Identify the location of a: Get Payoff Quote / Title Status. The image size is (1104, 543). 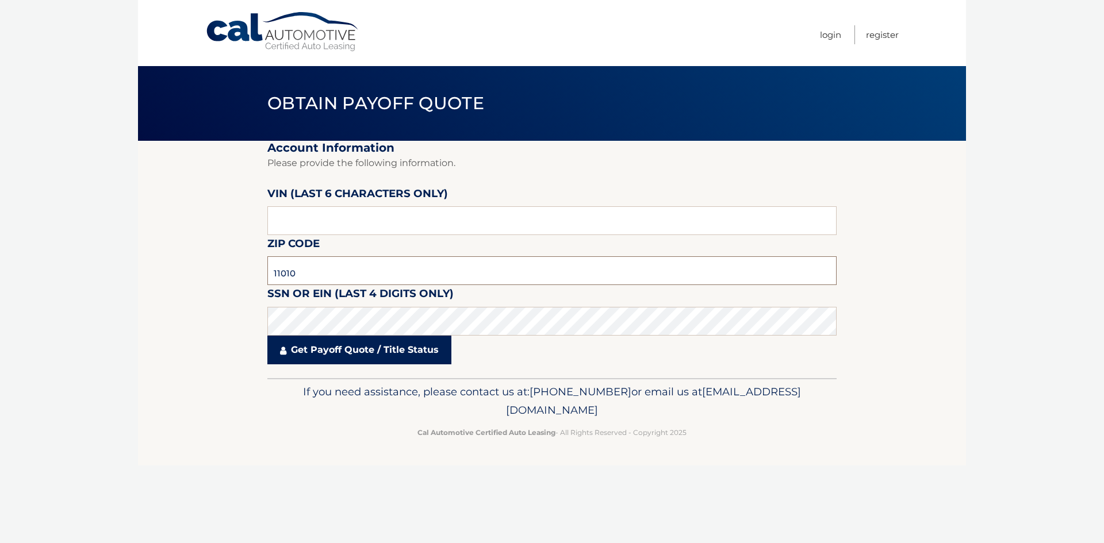
(359, 350).